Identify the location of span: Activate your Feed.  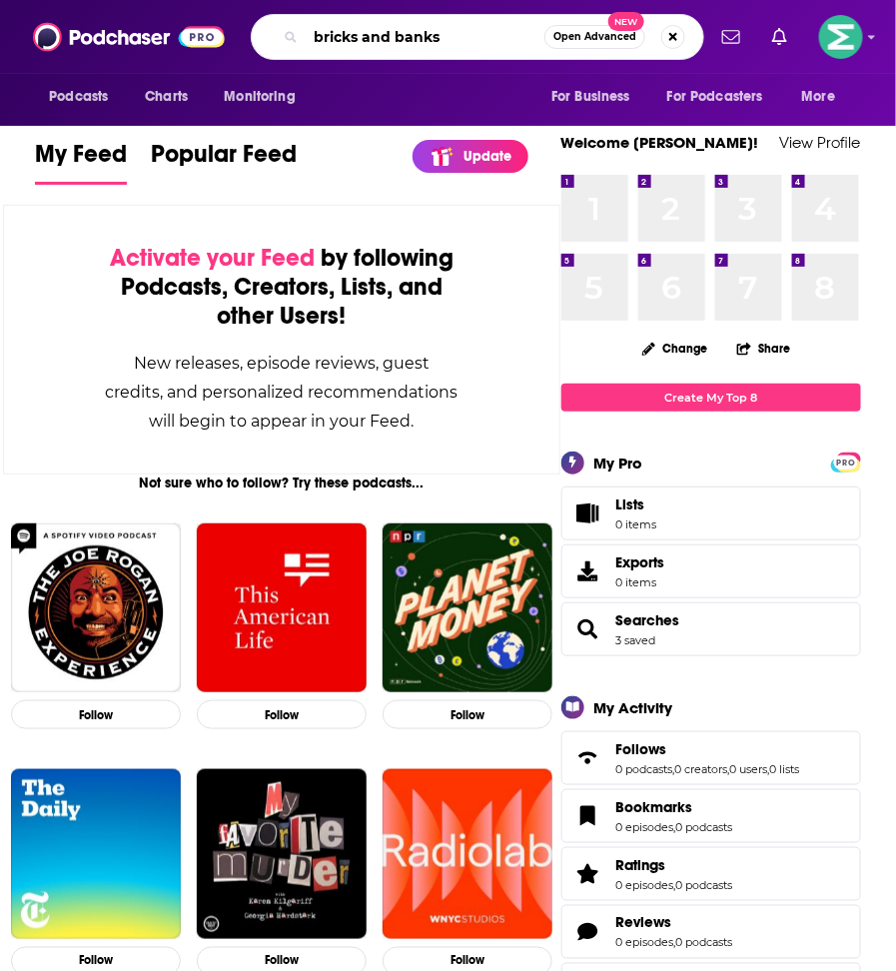
(212, 258).